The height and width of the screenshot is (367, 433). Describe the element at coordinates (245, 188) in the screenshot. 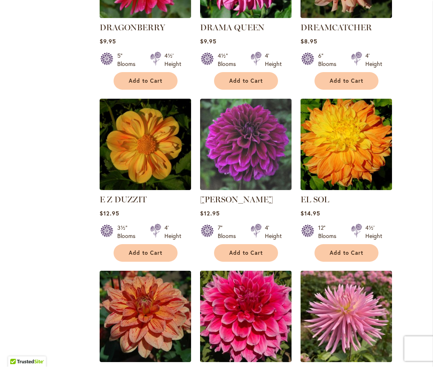

I see `a: Einstein` at that location.